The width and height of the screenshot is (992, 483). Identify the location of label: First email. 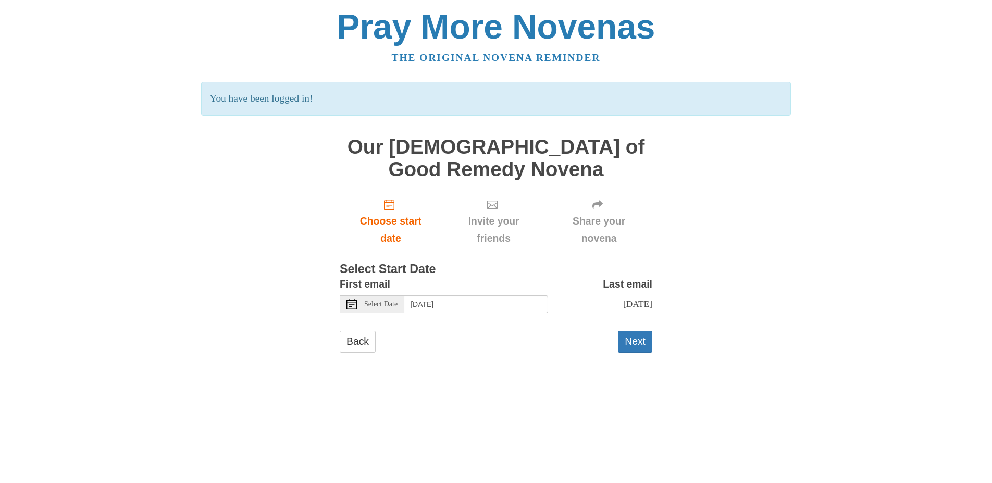
(365, 284).